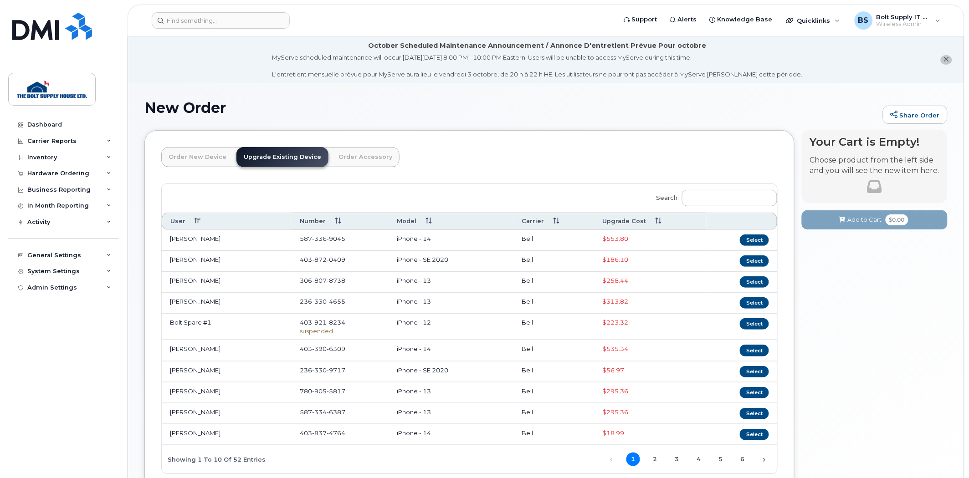  I want to click on div: suspended, so click(340, 331).